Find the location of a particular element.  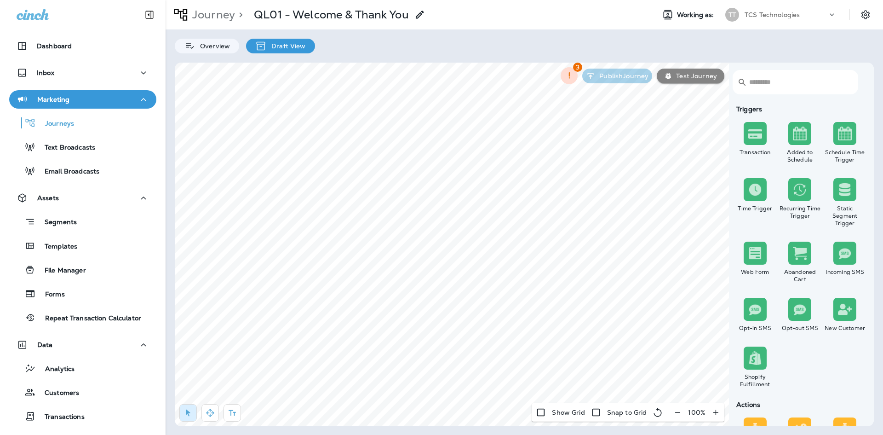

p: Snap to Grid is located at coordinates (627, 412).